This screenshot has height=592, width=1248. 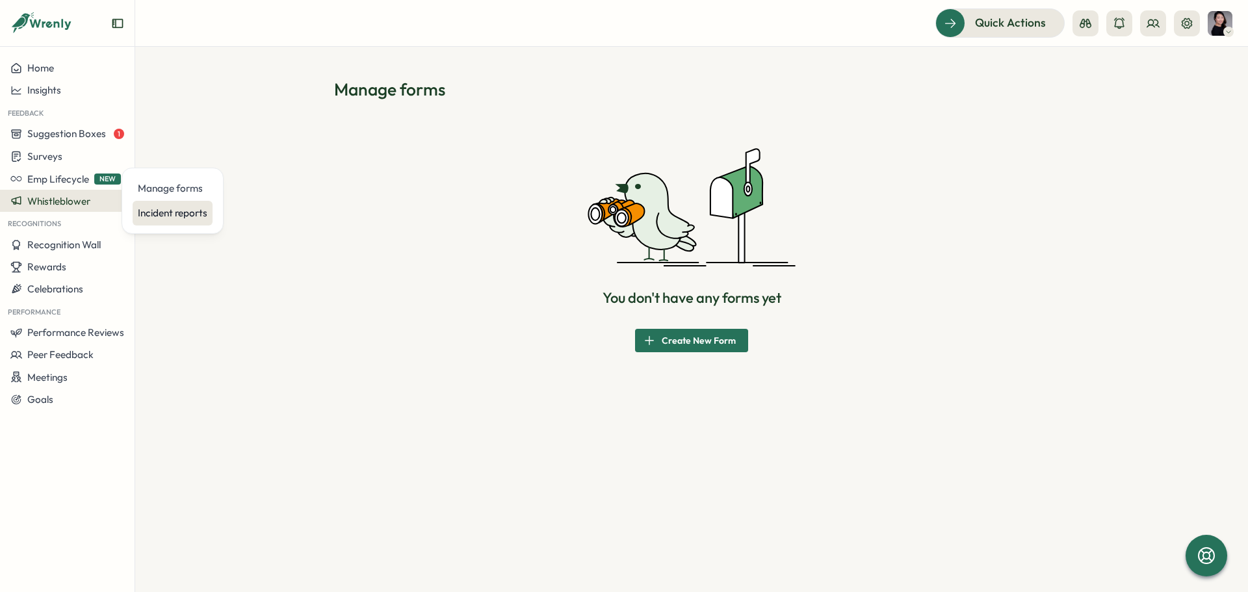 What do you see at coordinates (47, 267) in the screenshot?
I see `span: Rewards` at bounding box center [47, 267].